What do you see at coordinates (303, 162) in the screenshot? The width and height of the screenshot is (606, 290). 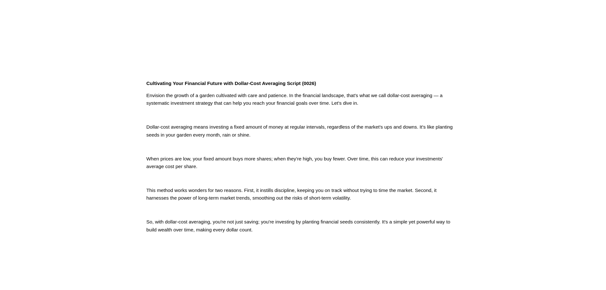 I see `p: When prices are low, your fixed amount buys more shares; when they're high, you buy fewer. Over t...` at bounding box center [303, 162].